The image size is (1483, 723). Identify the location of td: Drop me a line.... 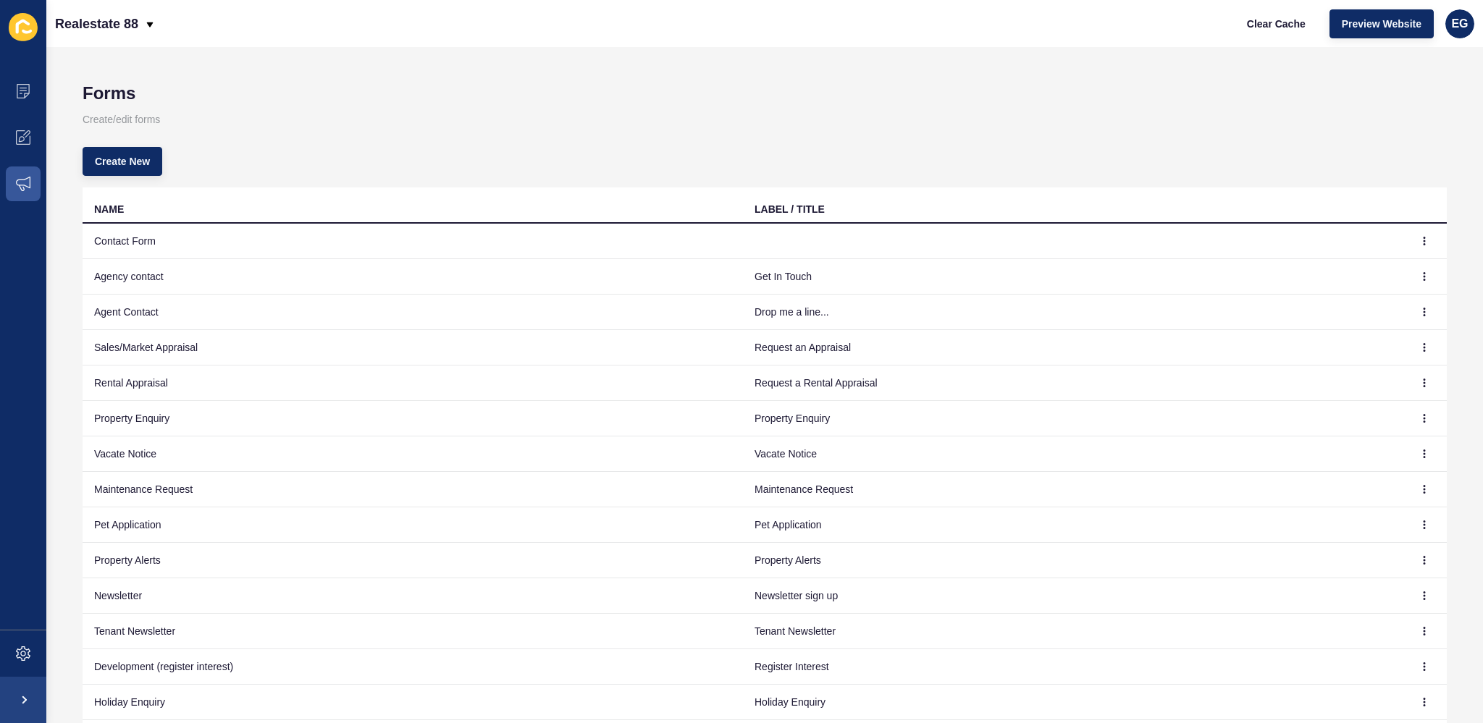
(1073, 312).